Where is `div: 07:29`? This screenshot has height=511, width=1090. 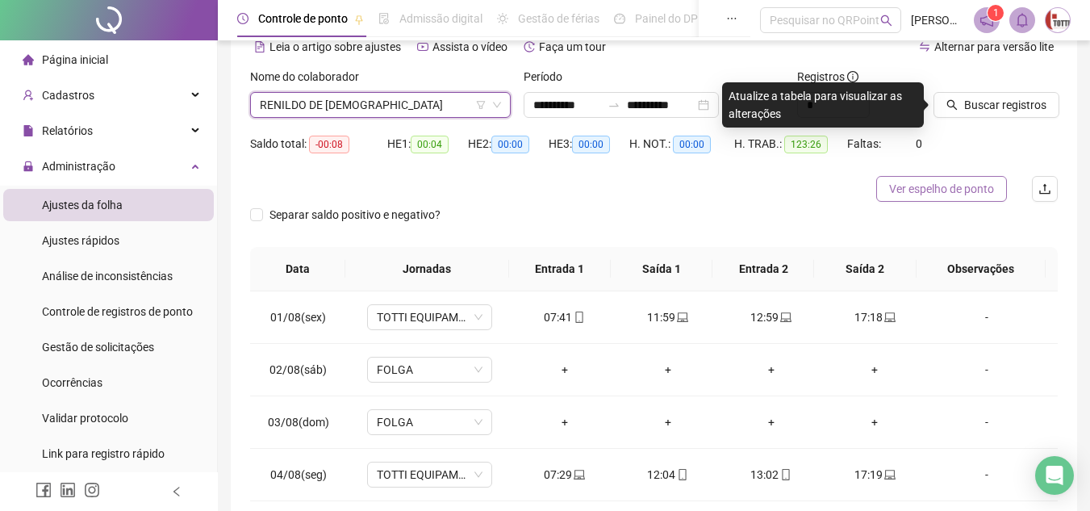 div: 07:29 is located at coordinates (565, 475).